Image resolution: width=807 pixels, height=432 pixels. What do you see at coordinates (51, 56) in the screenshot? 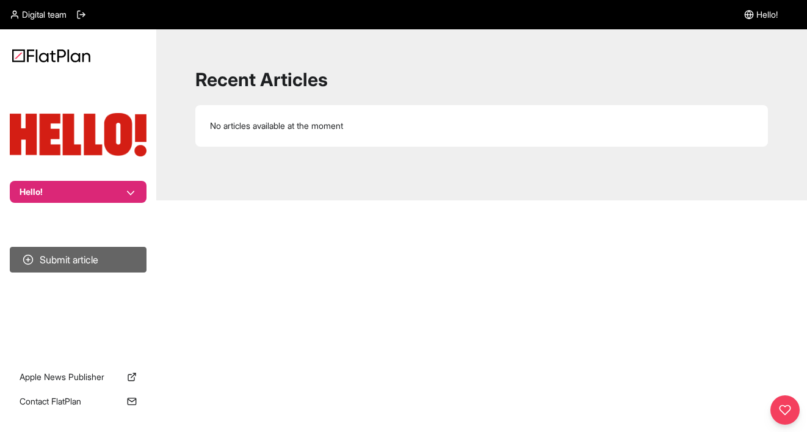
I see `img: Logo` at bounding box center [51, 56].